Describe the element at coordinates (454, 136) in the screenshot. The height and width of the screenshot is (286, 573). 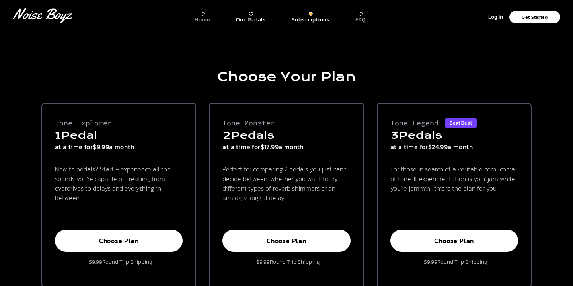
I see `h3: 3 Pedal s` at that location.